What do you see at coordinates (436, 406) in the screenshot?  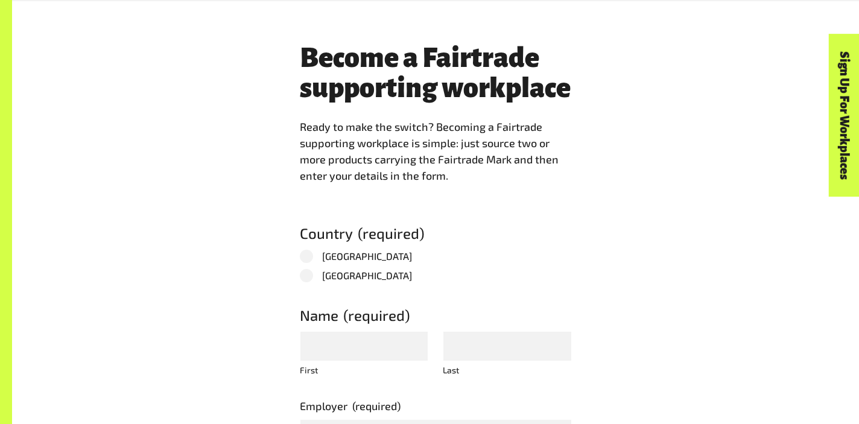 I see `label: Employer` at bounding box center [436, 406].